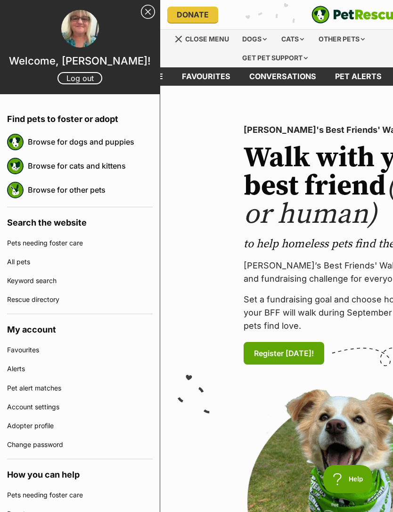 This screenshot has height=512, width=393. Describe the element at coordinates (80, 388) in the screenshot. I see `a: Pet alert matches` at that location.